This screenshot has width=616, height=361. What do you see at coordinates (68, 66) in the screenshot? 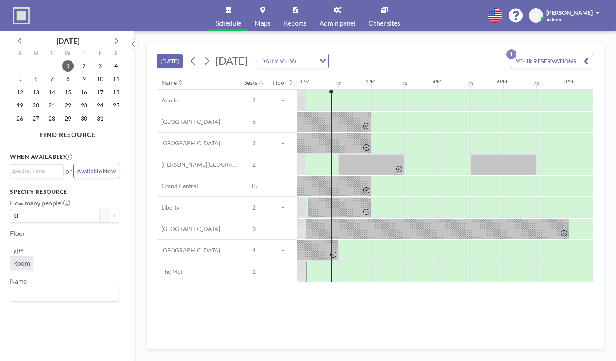
I see `span: Wednesday, October 1, 2025` at bounding box center [68, 66].